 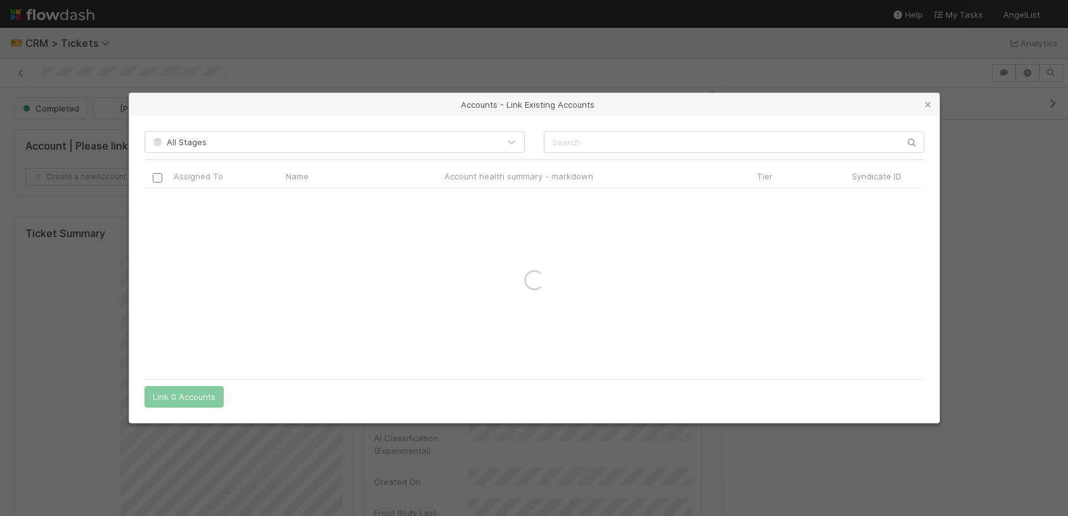 I want to click on span: Assigned To, so click(x=198, y=176).